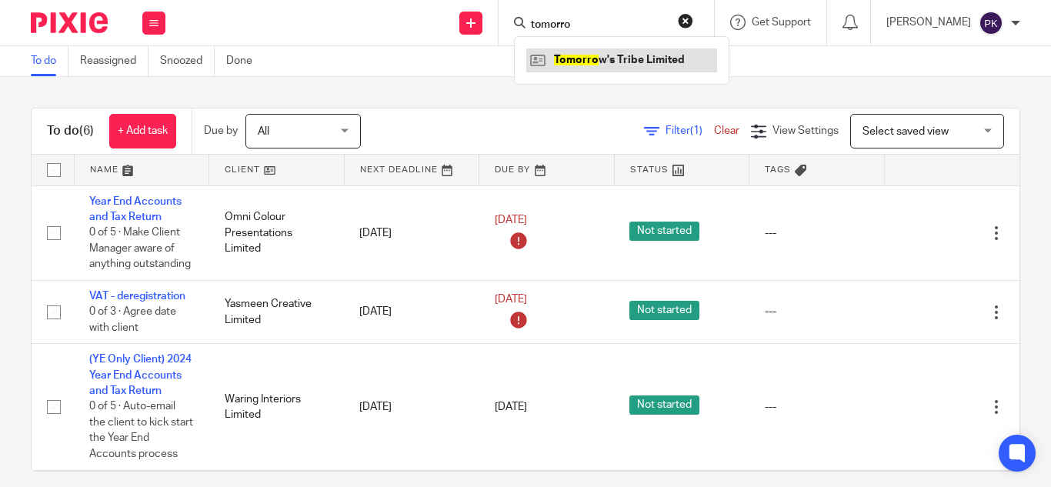  What do you see at coordinates (140, 375) in the screenshot?
I see `a: (YE Only Client) 2024 Year End Accounts and Tax Return` at bounding box center [140, 375].